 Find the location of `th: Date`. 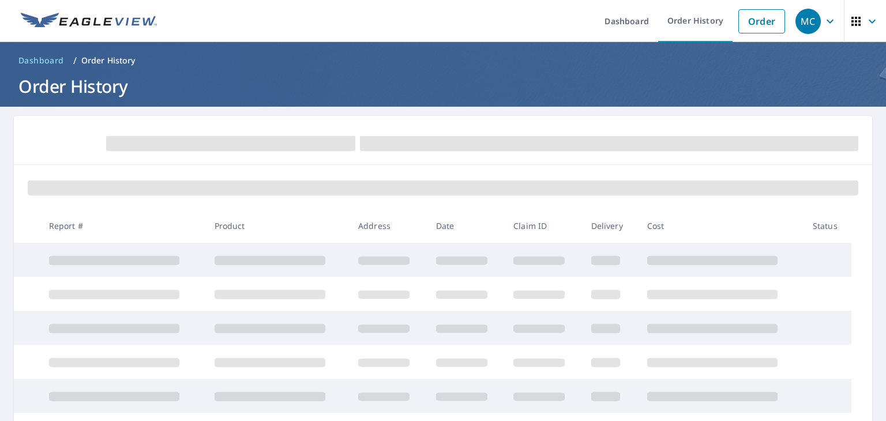

th: Date is located at coordinates (465, 226).